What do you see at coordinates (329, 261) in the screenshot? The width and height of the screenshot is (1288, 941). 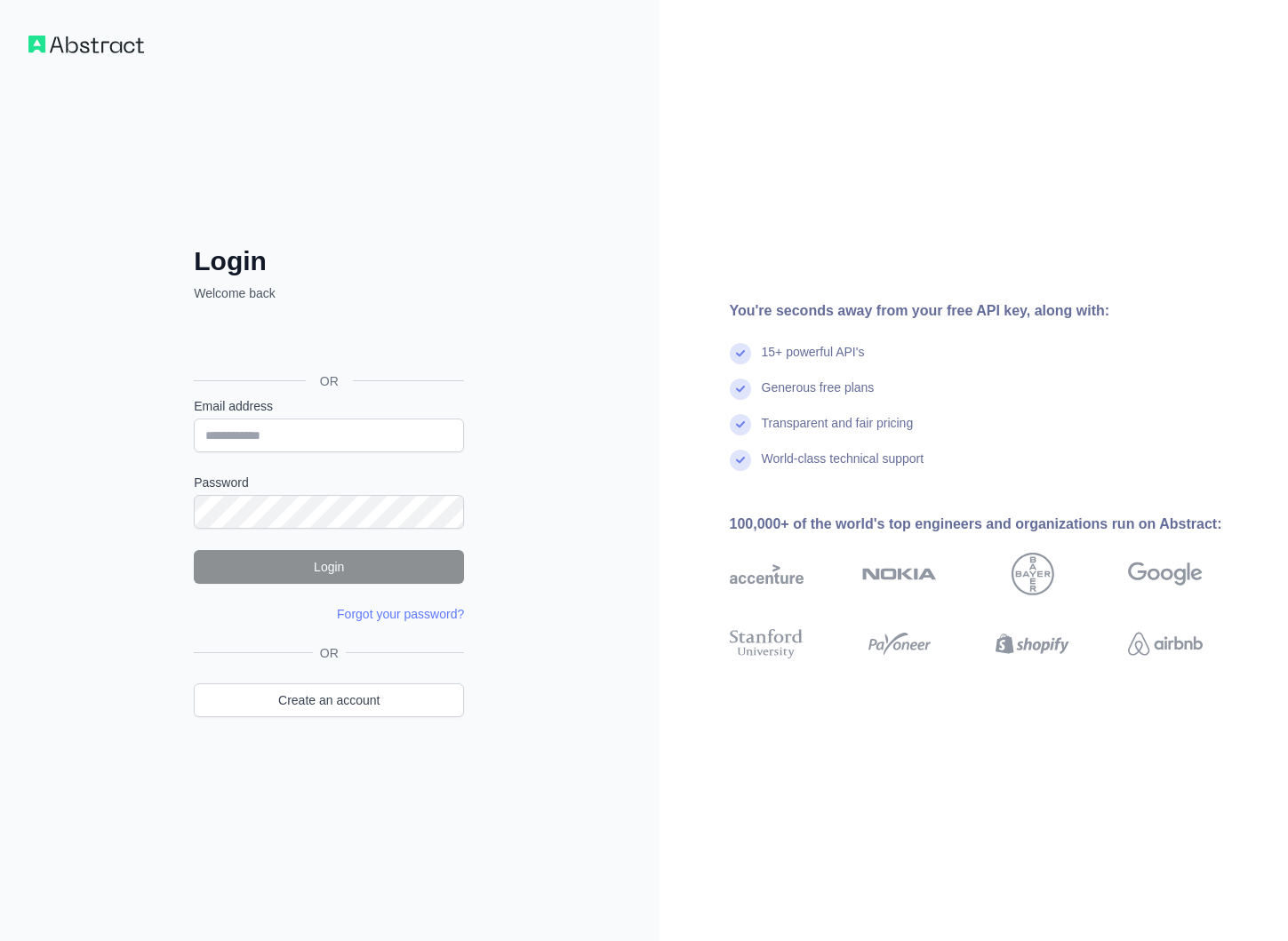 I see `h2: Login` at bounding box center [329, 261].